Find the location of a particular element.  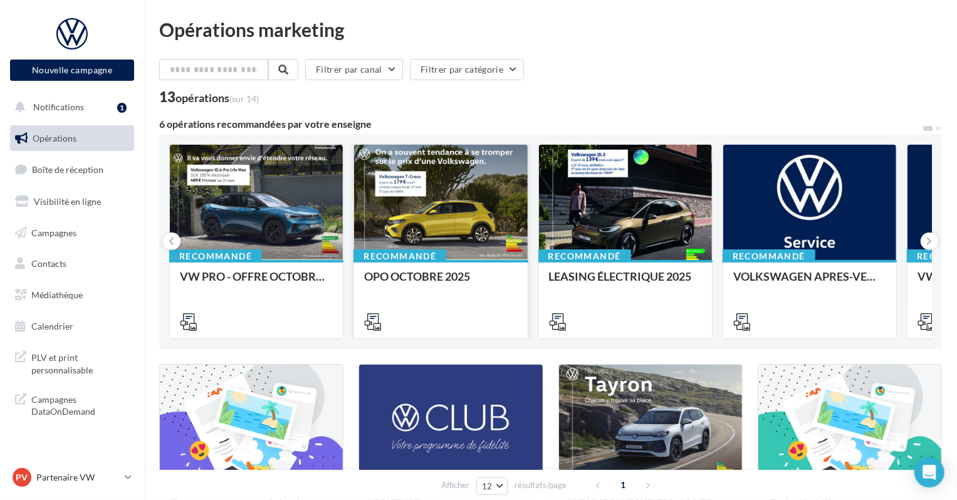

a: Visibilité en ligne is located at coordinates (72, 202).